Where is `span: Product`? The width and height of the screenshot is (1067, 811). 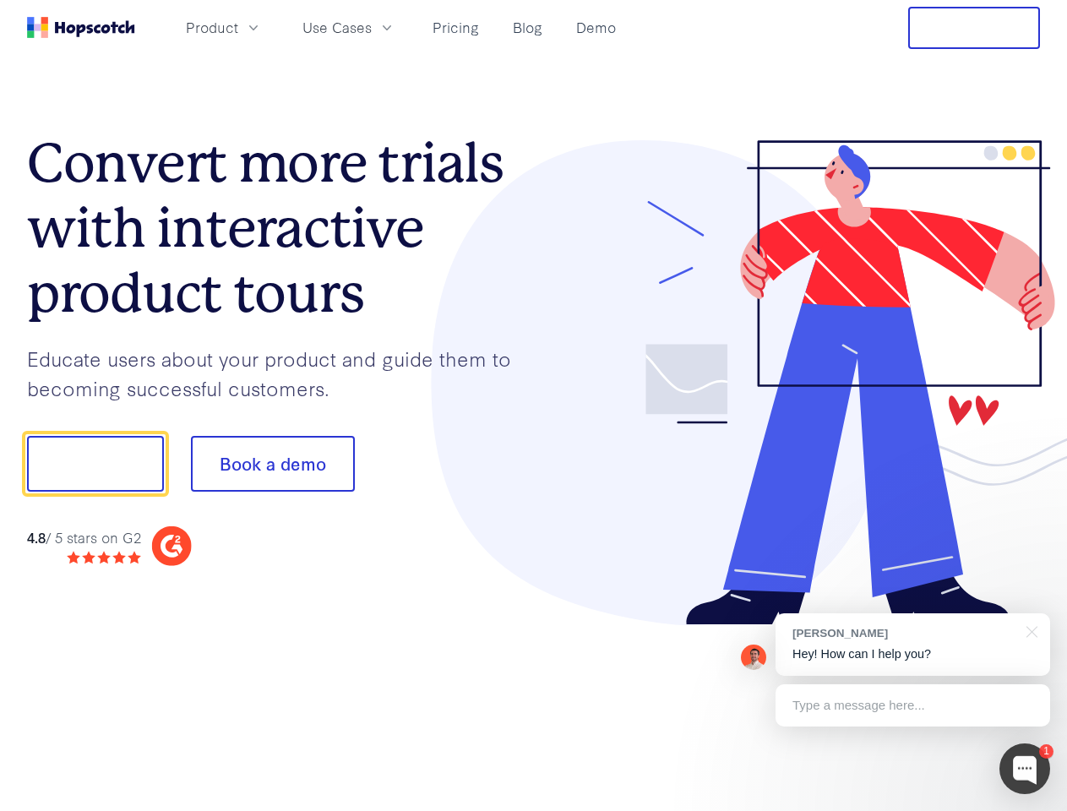 span: Product is located at coordinates (212, 27).